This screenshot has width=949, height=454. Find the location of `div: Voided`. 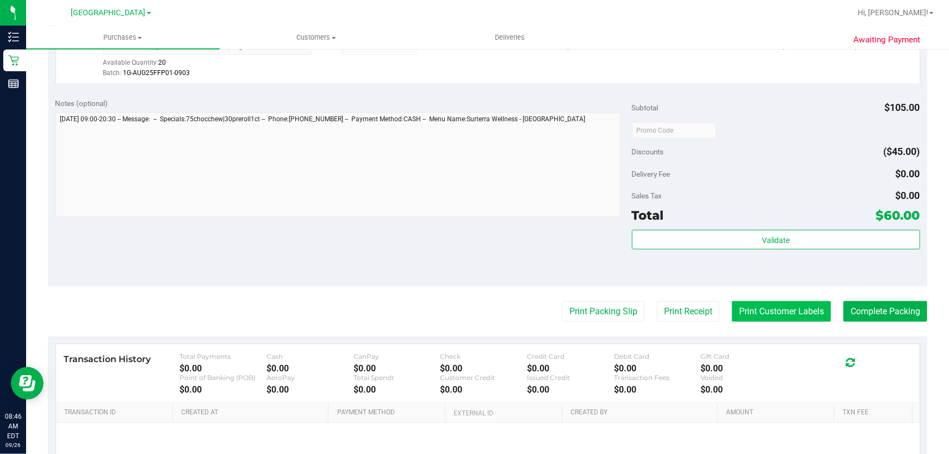

div: Voided is located at coordinates (745, 377).